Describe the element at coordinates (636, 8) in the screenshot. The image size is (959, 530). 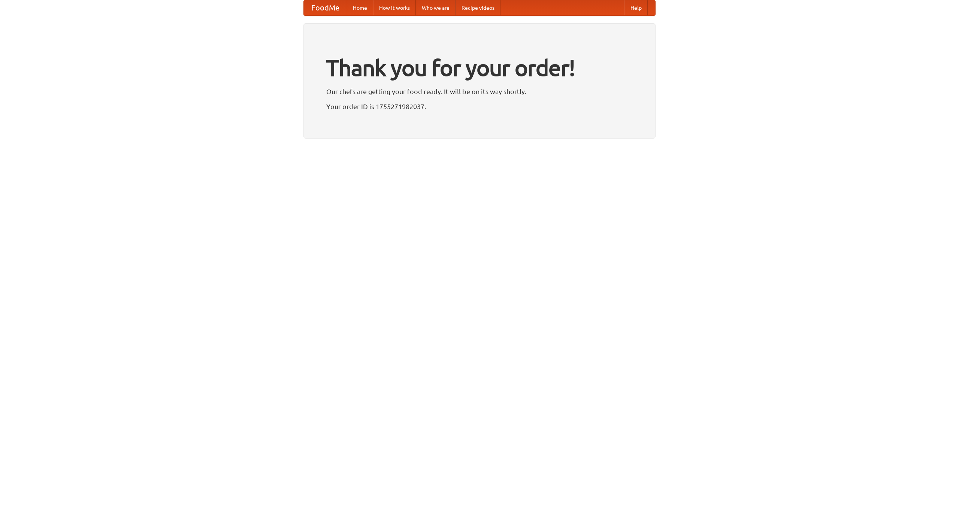
I see `a: Help` at that location.